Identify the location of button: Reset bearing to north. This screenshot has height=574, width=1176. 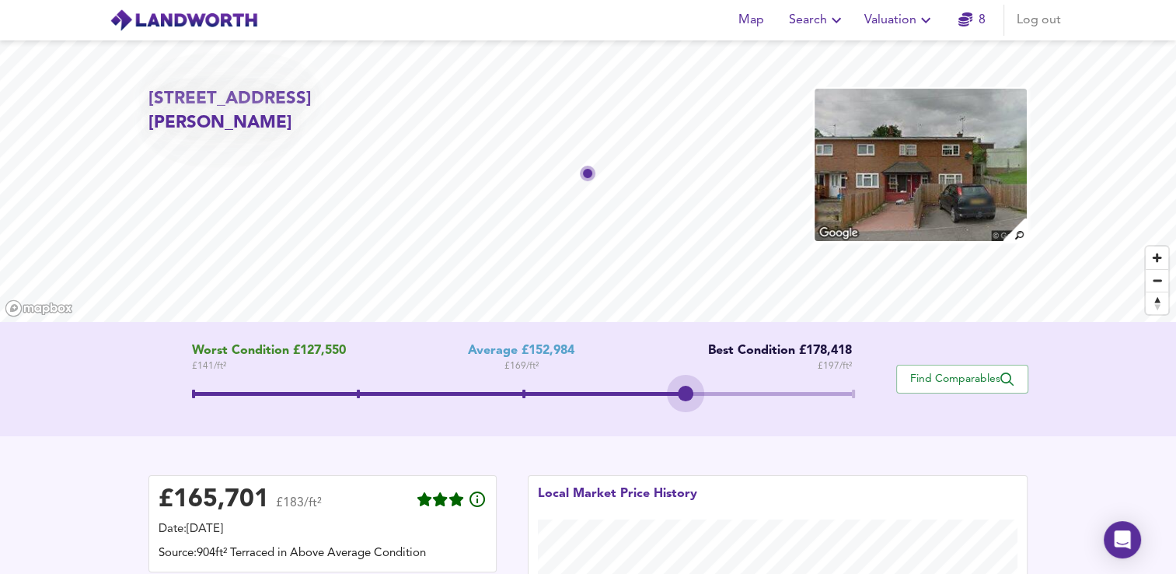
(1157, 302).